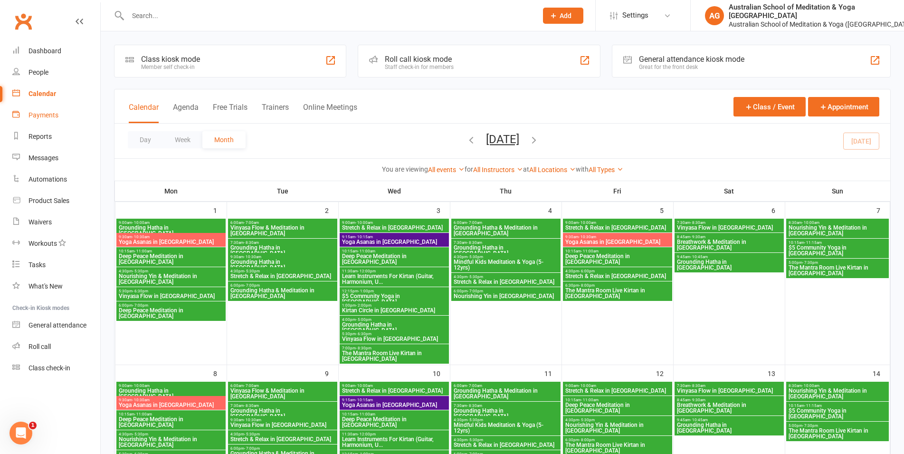  I want to click on th: Mon, so click(171, 191).